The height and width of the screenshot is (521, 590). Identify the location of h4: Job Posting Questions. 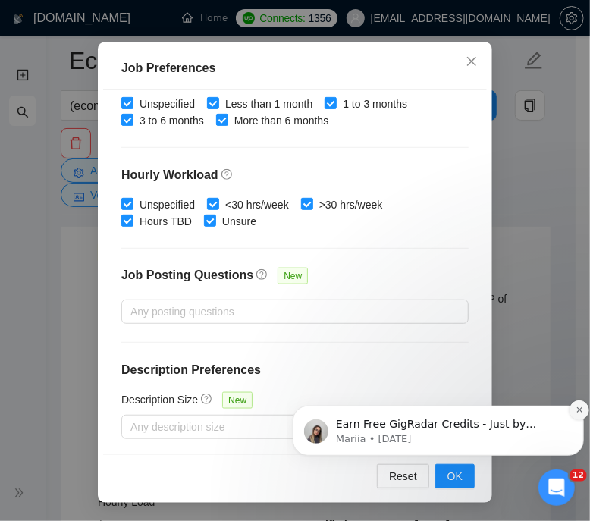
(187, 275).